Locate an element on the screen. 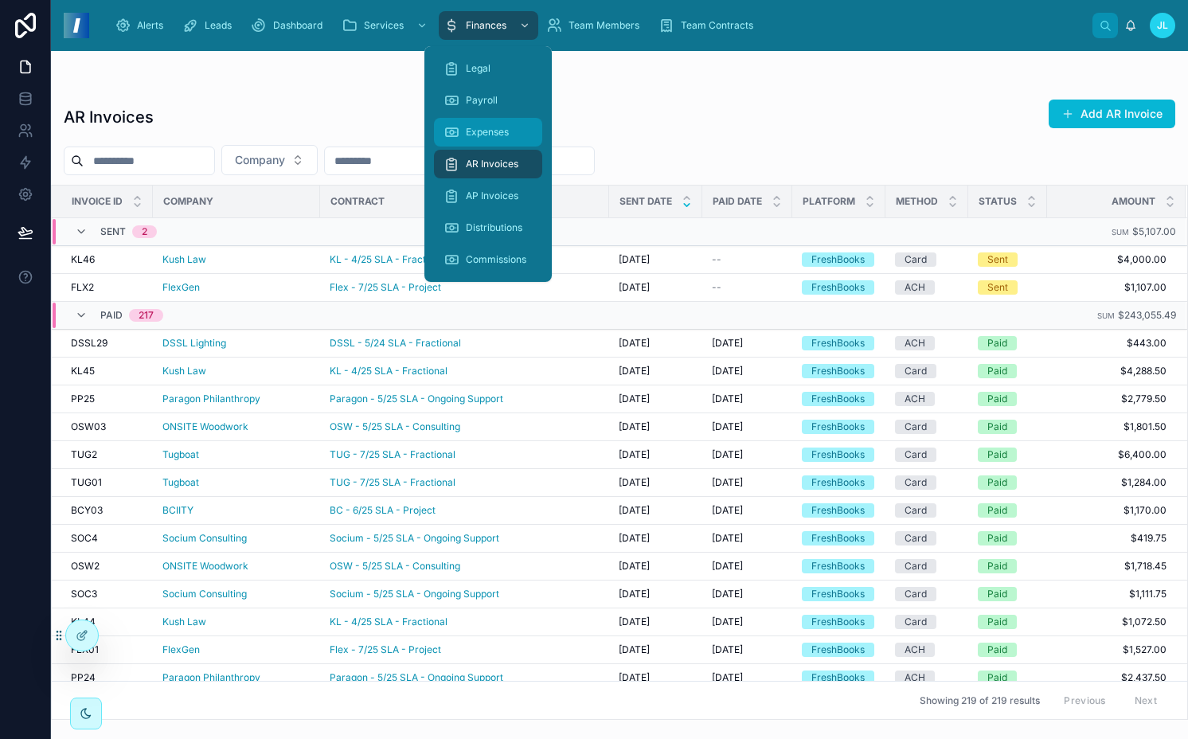  span: $1,170.00 is located at coordinates (1107, 511).